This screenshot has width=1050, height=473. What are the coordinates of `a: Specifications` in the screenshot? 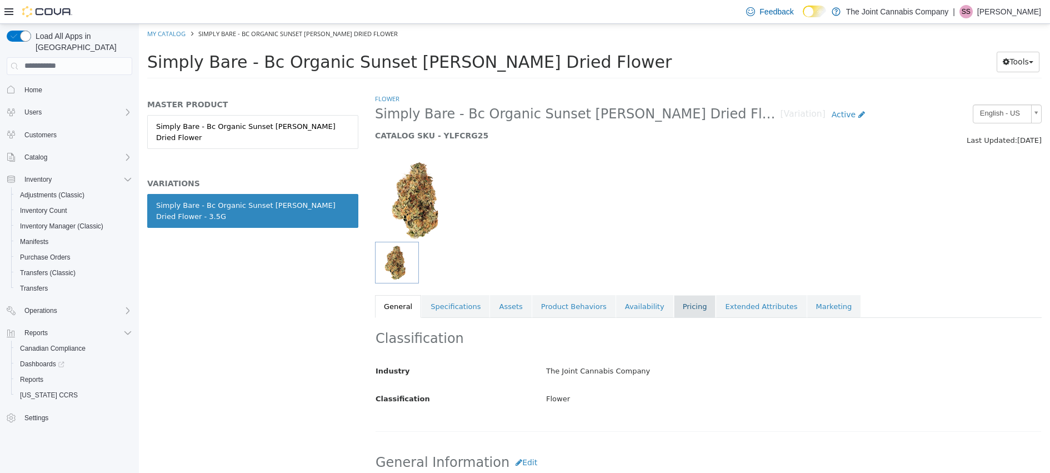 It's located at (317, 283).